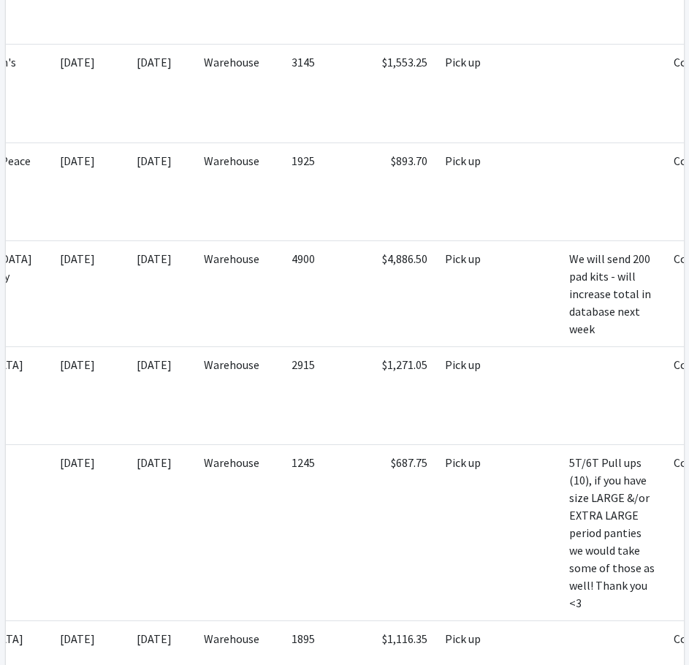 The height and width of the screenshot is (665, 689). Describe the element at coordinates (296, 395) in the screenshot. I see `td: 2915` at that location.